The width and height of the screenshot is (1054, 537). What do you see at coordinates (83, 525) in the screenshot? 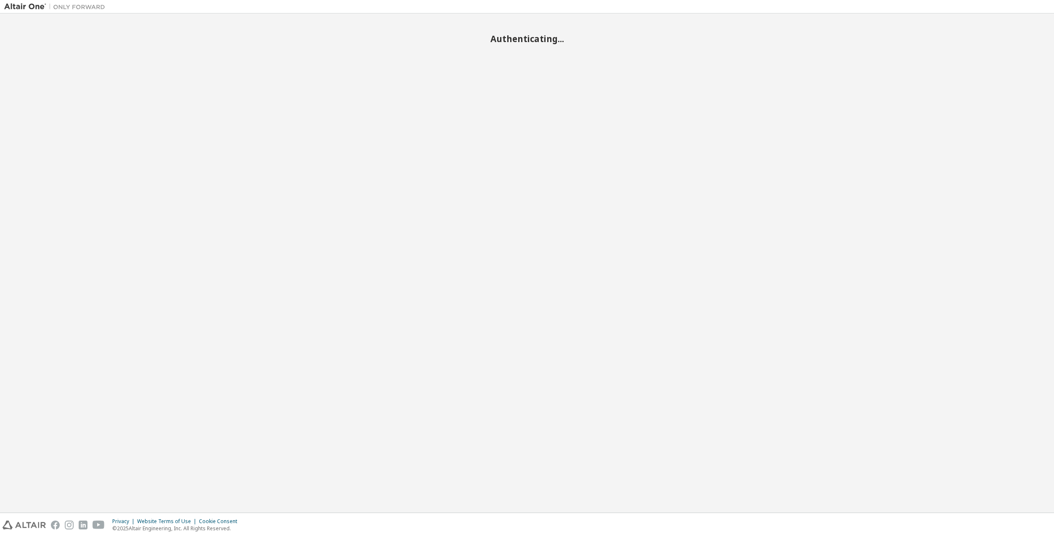
I see `img: linkedin.svg` at bounding box center [83, 525].